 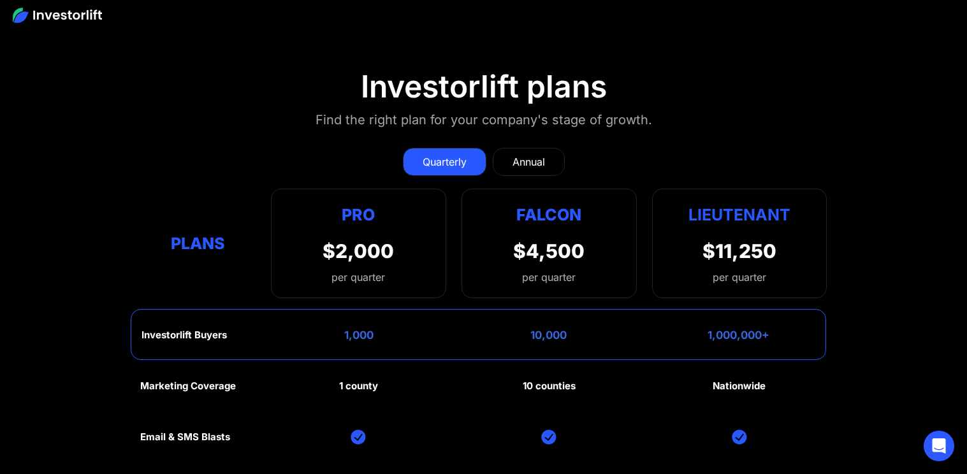 What do you see at coordinates (198, 243) in the screenshot?
I see `div: Plans` at bounding box center [198, 243].